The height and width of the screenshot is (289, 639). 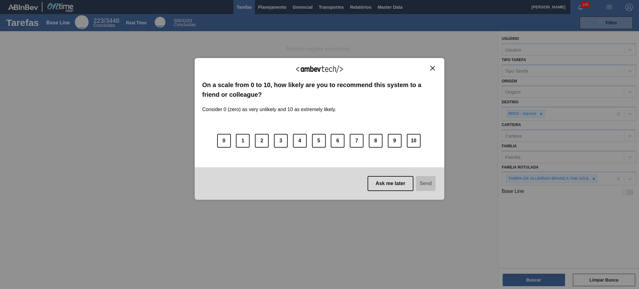 I want to click on button: 7, so click(x=356, y=141).